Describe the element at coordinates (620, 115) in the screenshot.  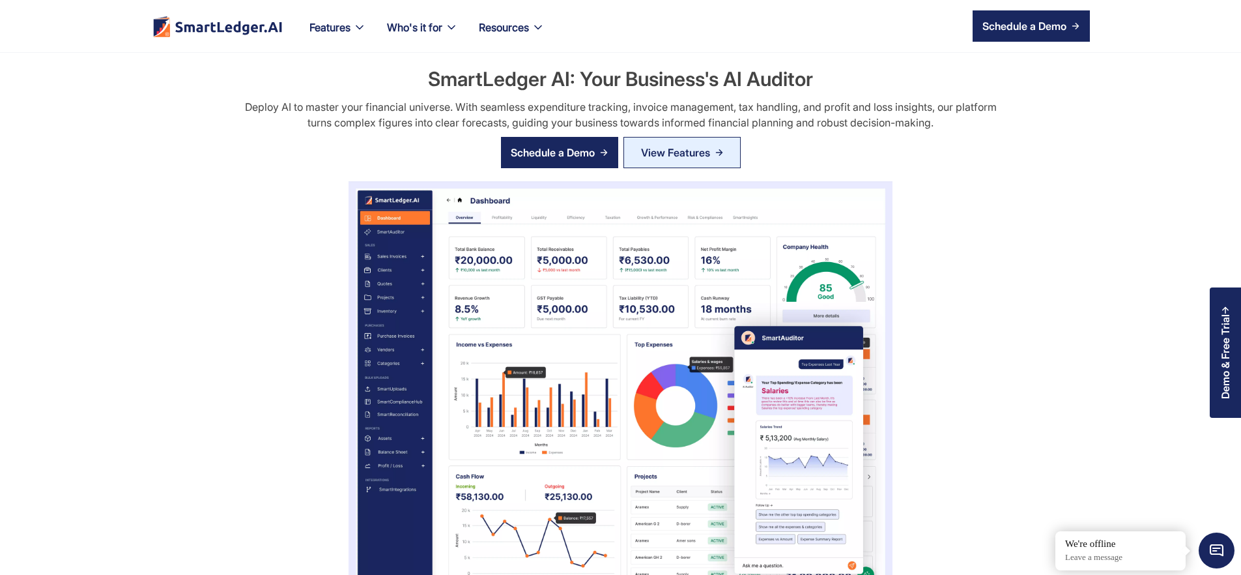
I see `div: Deploy AI to master your financial universe. With seamless expenditure tracking, invoice manageme...` at that location.